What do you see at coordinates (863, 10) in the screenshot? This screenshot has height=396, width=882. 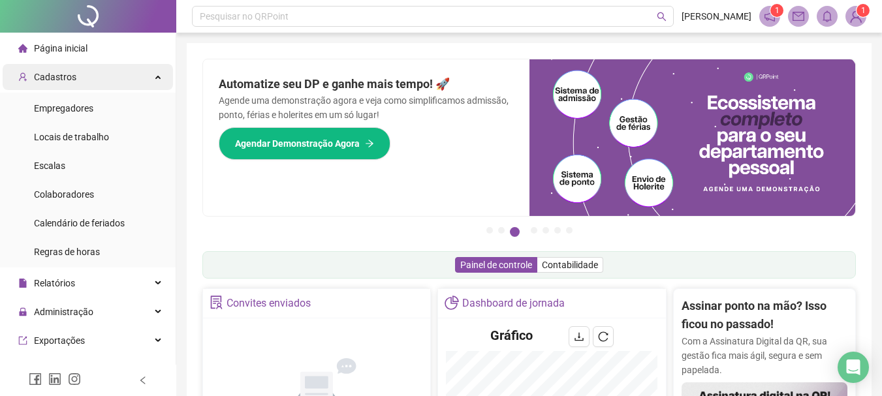 I see `sup: Atualize o seu contato no menu Meus Dados` at bounding box center [863, 10].